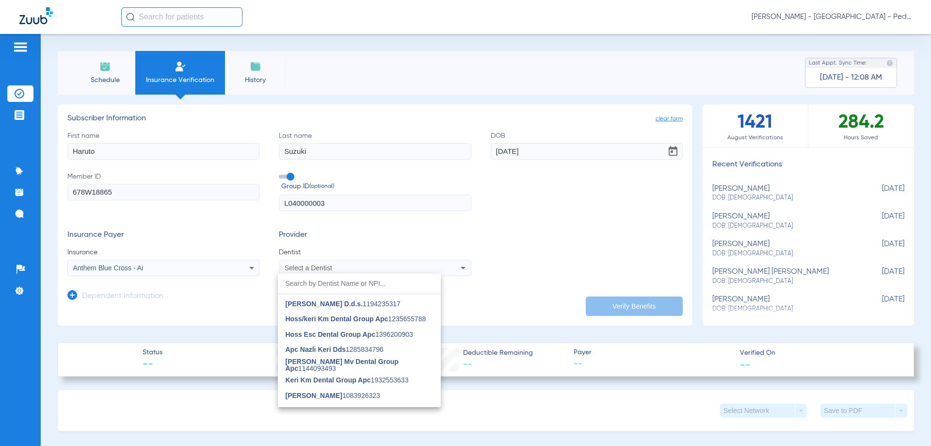  Describe the element at coordinates (907, 423) in the screenshot. I see `div: Chat Widget` at that location.